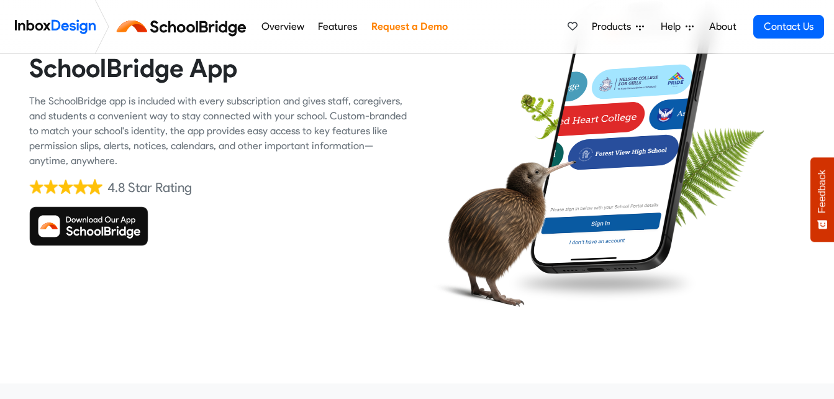  I want to click on span: Help, so click(673, 27).